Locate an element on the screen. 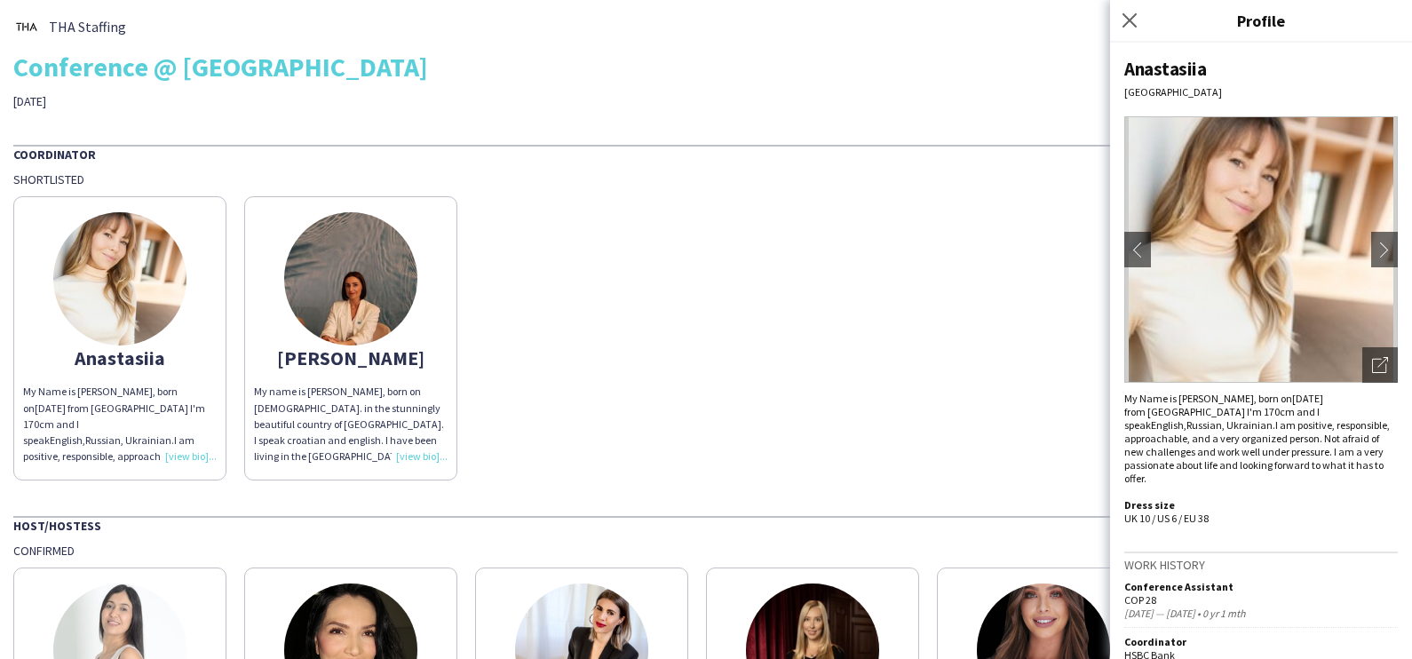 This screenshot has height=659, width=1412. span: THA Staffing is located at coordinates (87, 27).